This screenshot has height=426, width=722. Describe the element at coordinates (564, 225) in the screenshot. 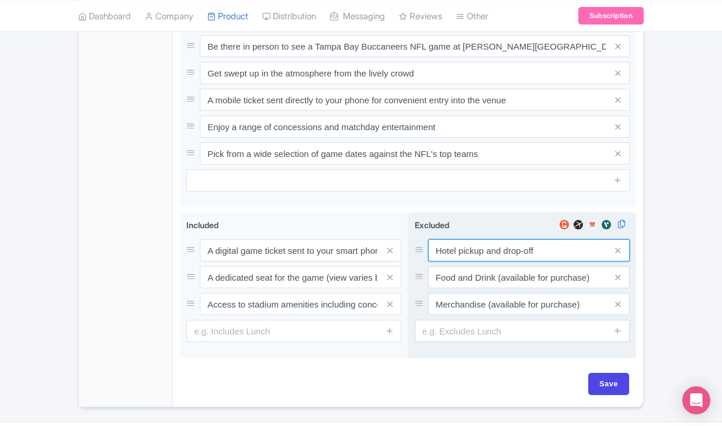

I see `img: getyourguide-review-widget-01-c9ff127aecadc9be5c96765474840e58.svg` at that location.